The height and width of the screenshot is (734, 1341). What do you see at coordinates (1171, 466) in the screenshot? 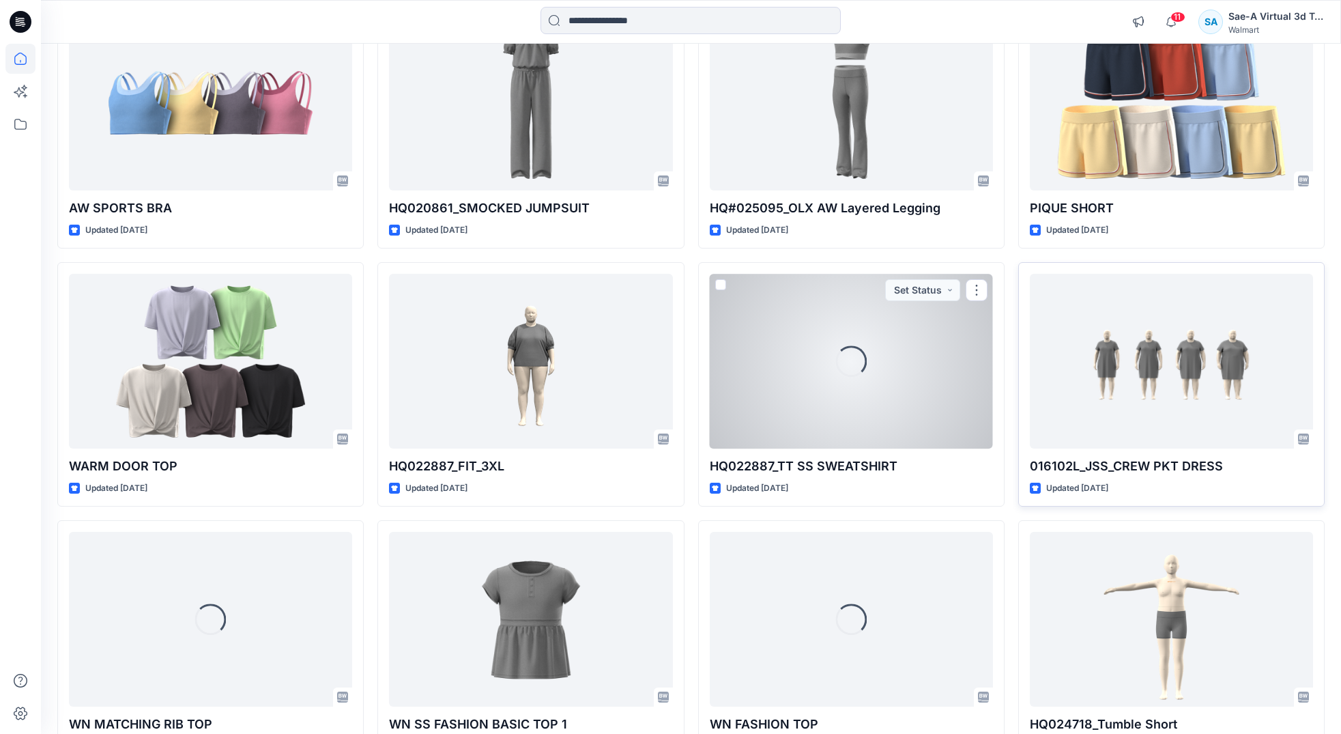
I see `p: 016102L_JSS_CREW PKT DRESS` at bounding box center [1171, 466].